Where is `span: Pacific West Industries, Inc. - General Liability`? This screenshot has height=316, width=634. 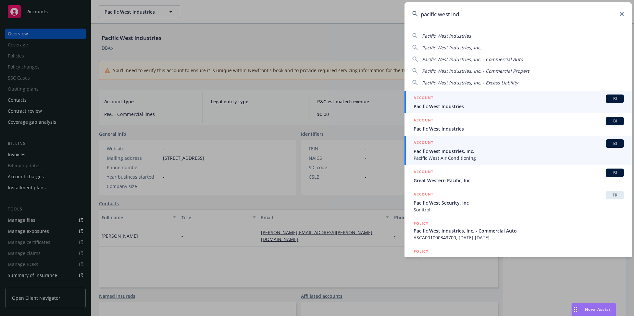
span: Pacific West Industries, Inc. - General Liability is located at coordinates (519, 259).